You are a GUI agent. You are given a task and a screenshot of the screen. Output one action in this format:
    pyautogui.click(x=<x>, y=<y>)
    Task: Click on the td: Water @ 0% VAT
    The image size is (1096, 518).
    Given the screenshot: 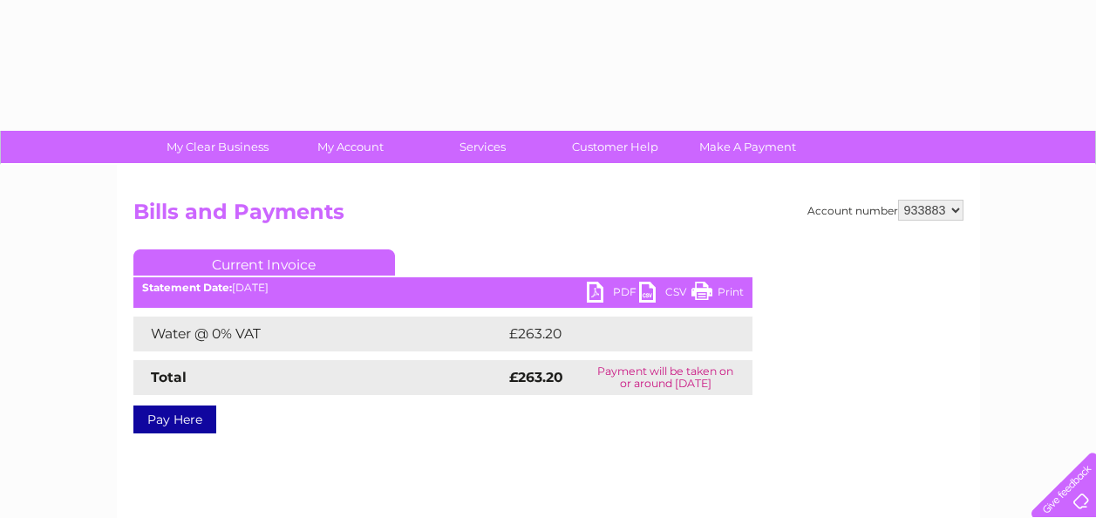 What is the action you would take?
    pyautogui.click(x=319, y=334)
    